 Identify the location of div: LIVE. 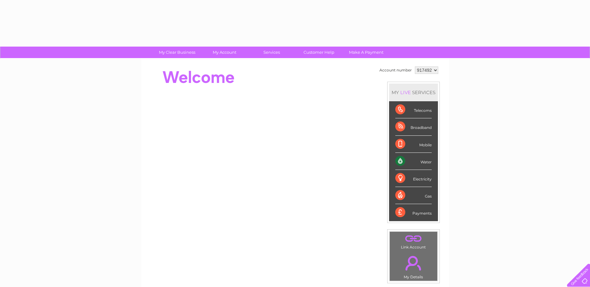
(406, 92).